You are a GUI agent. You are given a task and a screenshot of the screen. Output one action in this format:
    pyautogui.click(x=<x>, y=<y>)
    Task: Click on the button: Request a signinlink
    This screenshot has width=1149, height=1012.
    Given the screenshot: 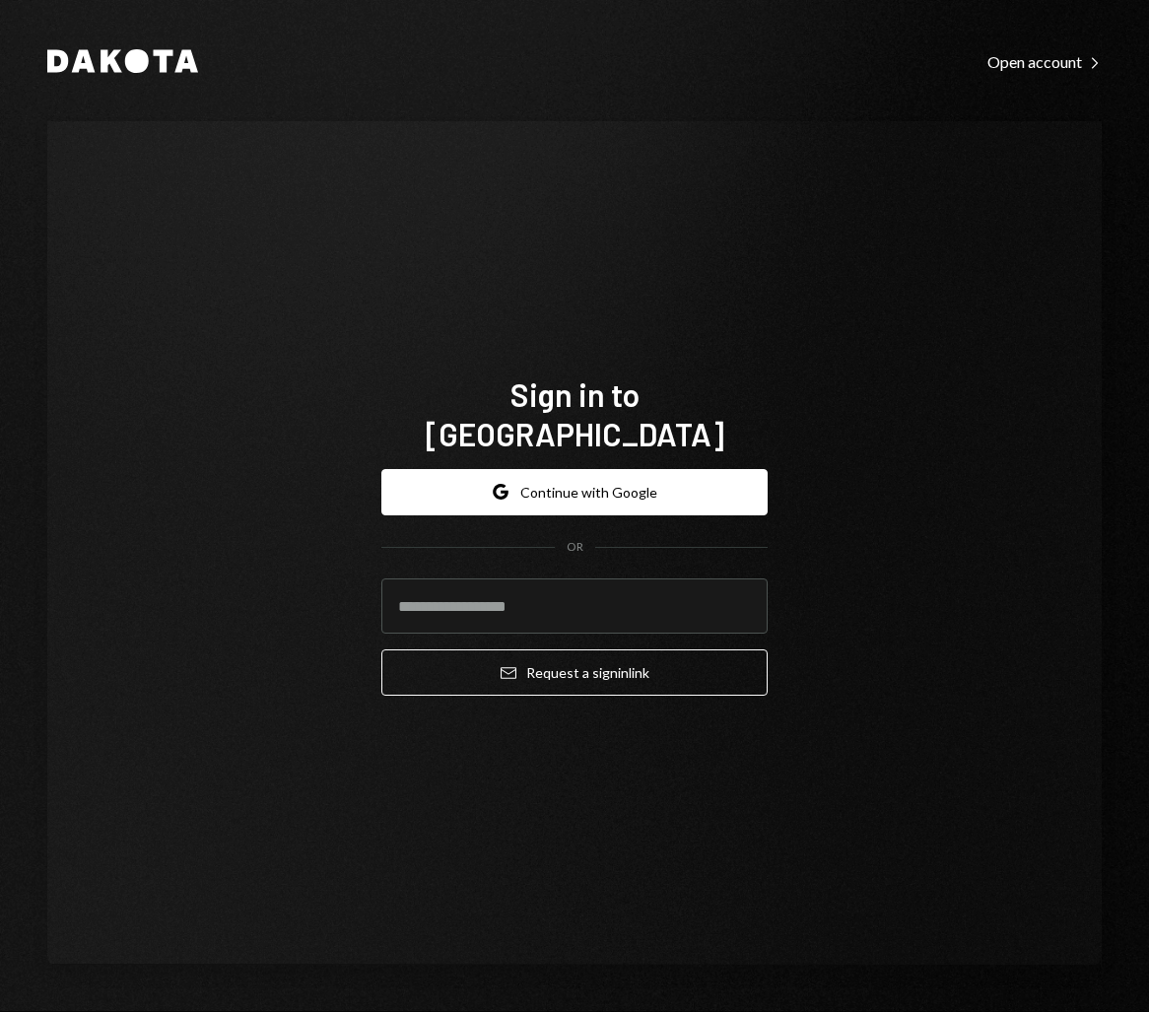 What is the action you would take?
    pyautogui.click(x=575, y=672)
    